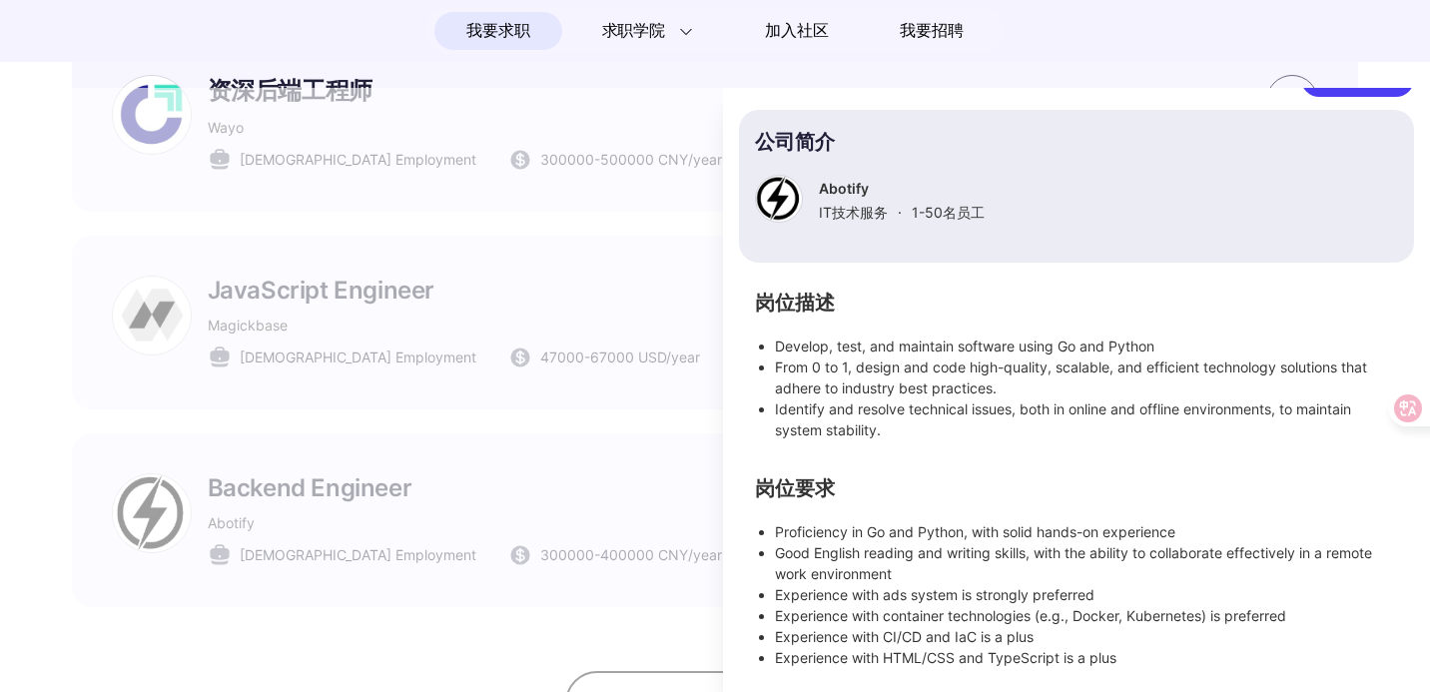  What do you see at coordinates (902, 188) in the screenshot?
I see `p: Abotify` at bounding box center [902, 188].